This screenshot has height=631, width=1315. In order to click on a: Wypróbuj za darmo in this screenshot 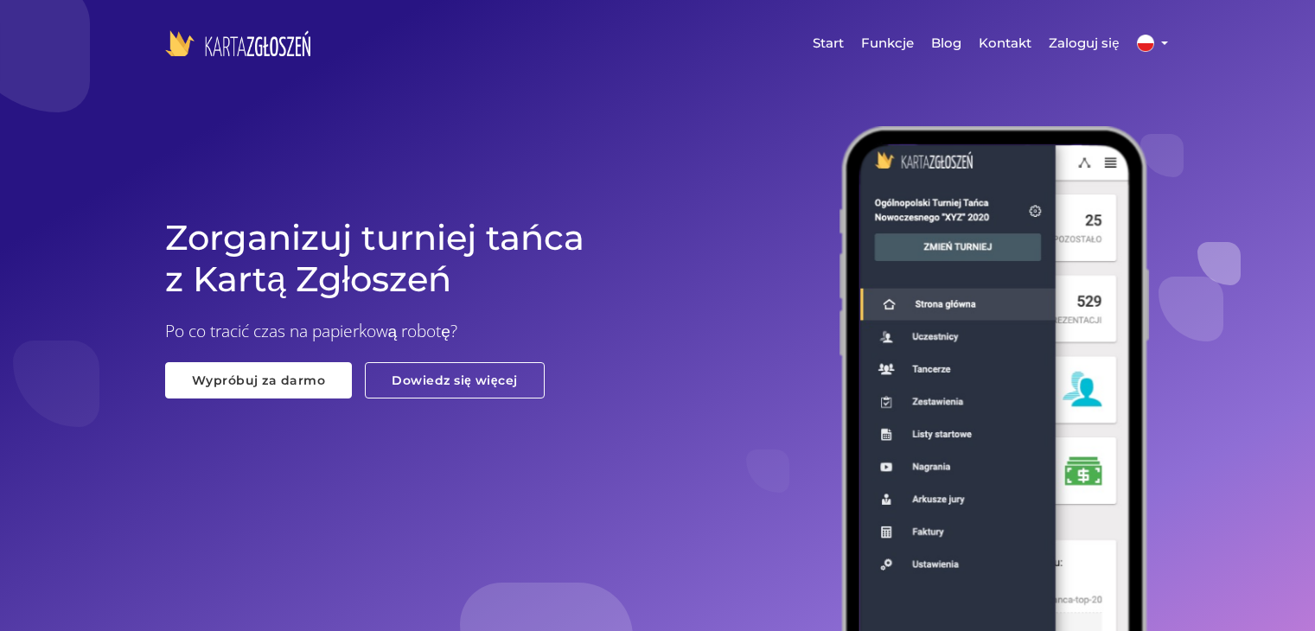, I will do `click(258, 380)`.